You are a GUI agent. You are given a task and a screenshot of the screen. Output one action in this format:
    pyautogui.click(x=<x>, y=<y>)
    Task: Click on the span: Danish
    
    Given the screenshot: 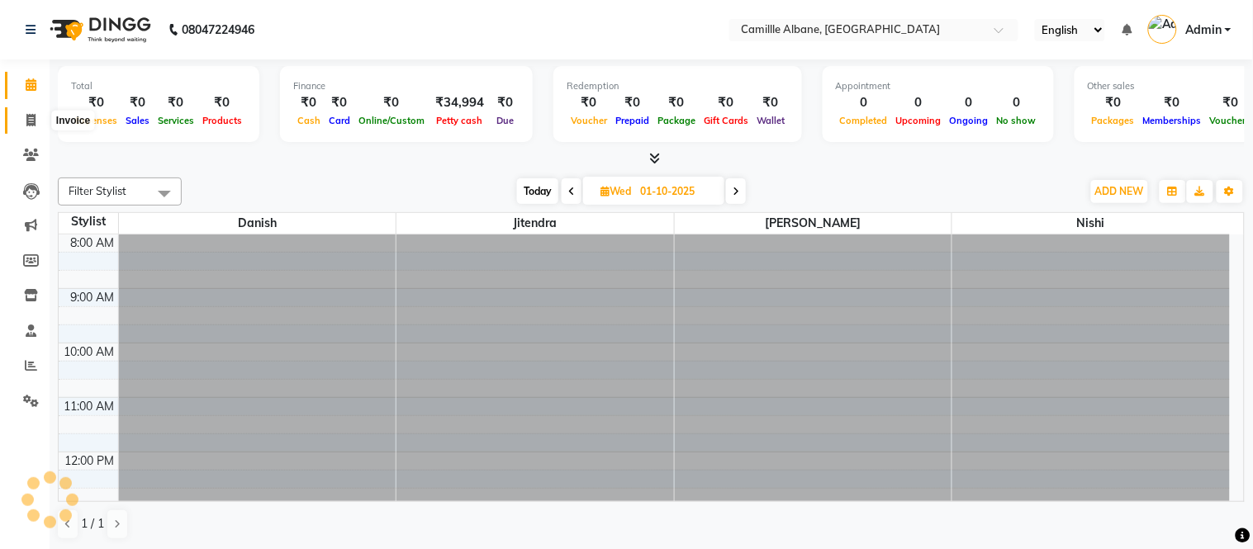 What is the action you would take?
    pyautogui.click(x=258, y=223)
    